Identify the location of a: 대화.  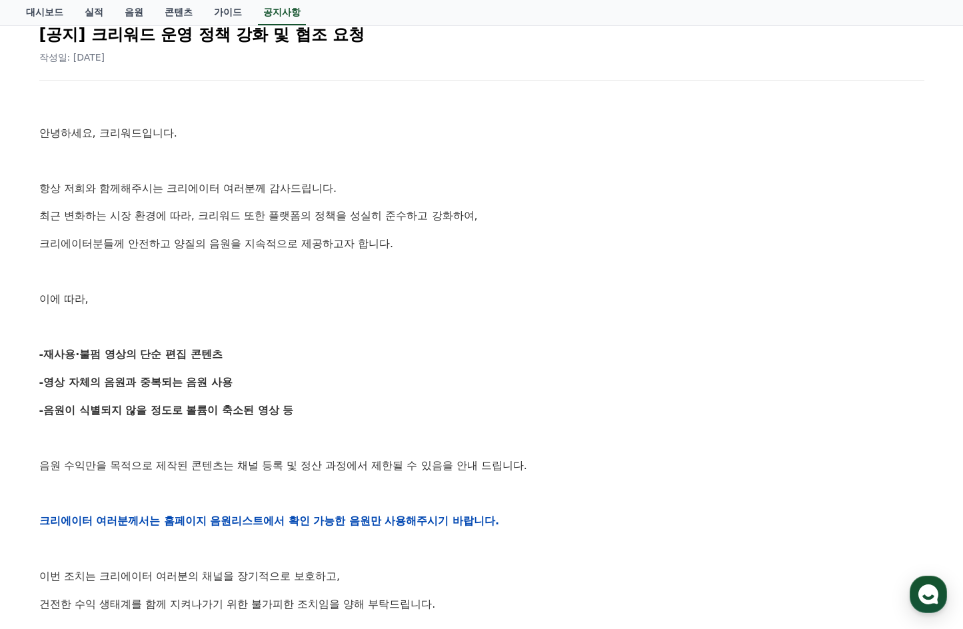
(130, 439).